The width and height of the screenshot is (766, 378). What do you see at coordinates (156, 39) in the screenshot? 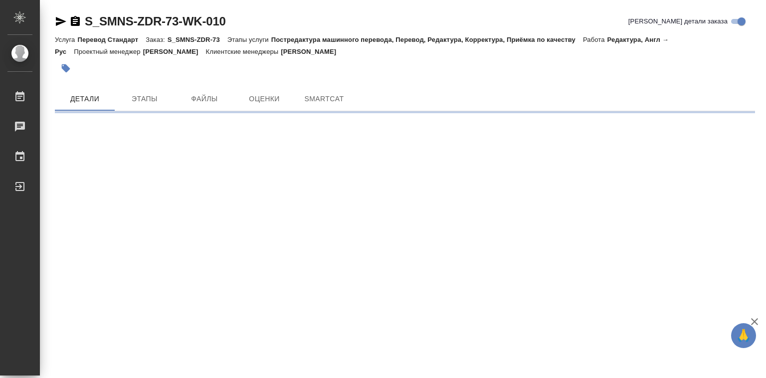
I see `p: Заказ:` at bounding box center [156, 39].